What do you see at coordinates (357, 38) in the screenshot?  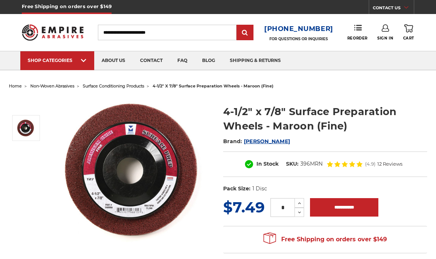 I see `span: Reorder` at bounding box center [357, 38].